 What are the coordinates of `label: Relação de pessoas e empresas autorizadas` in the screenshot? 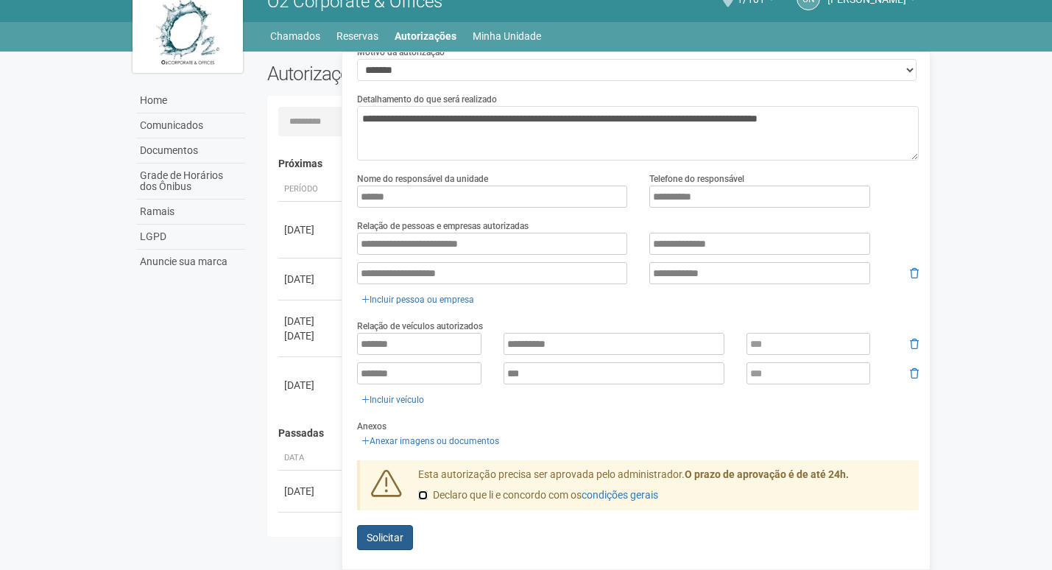 It's located at (442, 226).